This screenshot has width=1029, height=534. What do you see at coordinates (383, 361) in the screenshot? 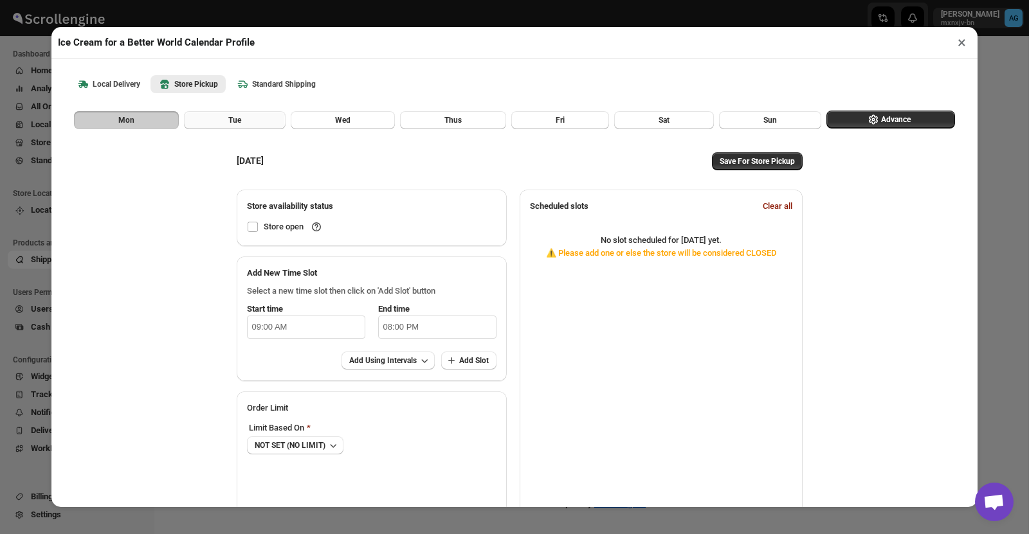
I see `span: Add Using Intervals` at bounding box center [383, 361].